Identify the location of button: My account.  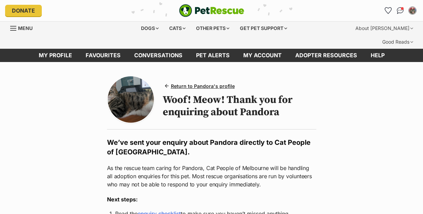
(413, 11).